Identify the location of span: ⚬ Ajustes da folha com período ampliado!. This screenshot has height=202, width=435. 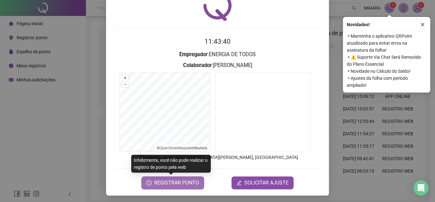
(387, 82).